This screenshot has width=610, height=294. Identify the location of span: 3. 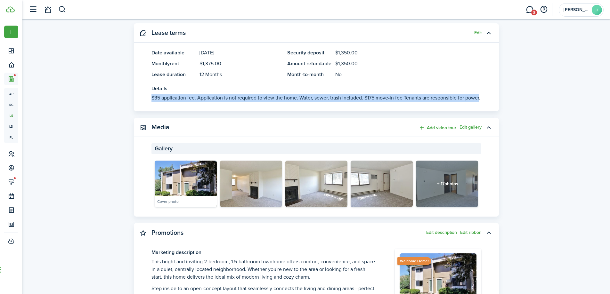
(534, 12).